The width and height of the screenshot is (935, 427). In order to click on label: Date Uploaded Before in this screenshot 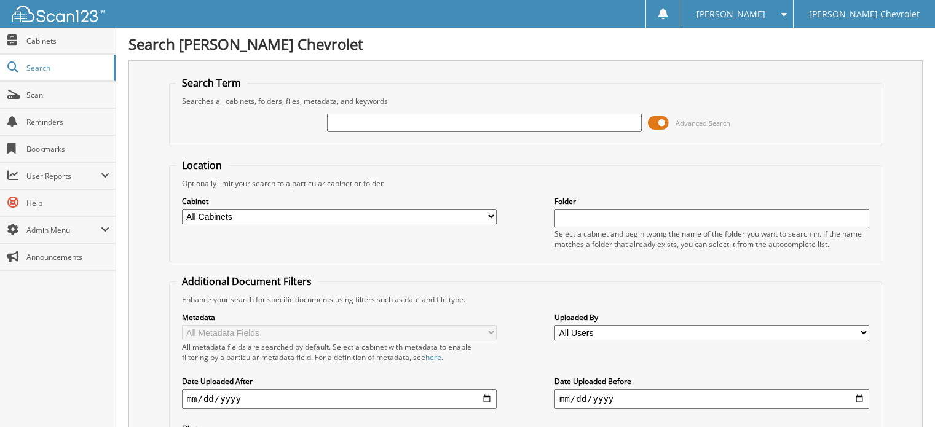, I will do `click(712, 381)`.